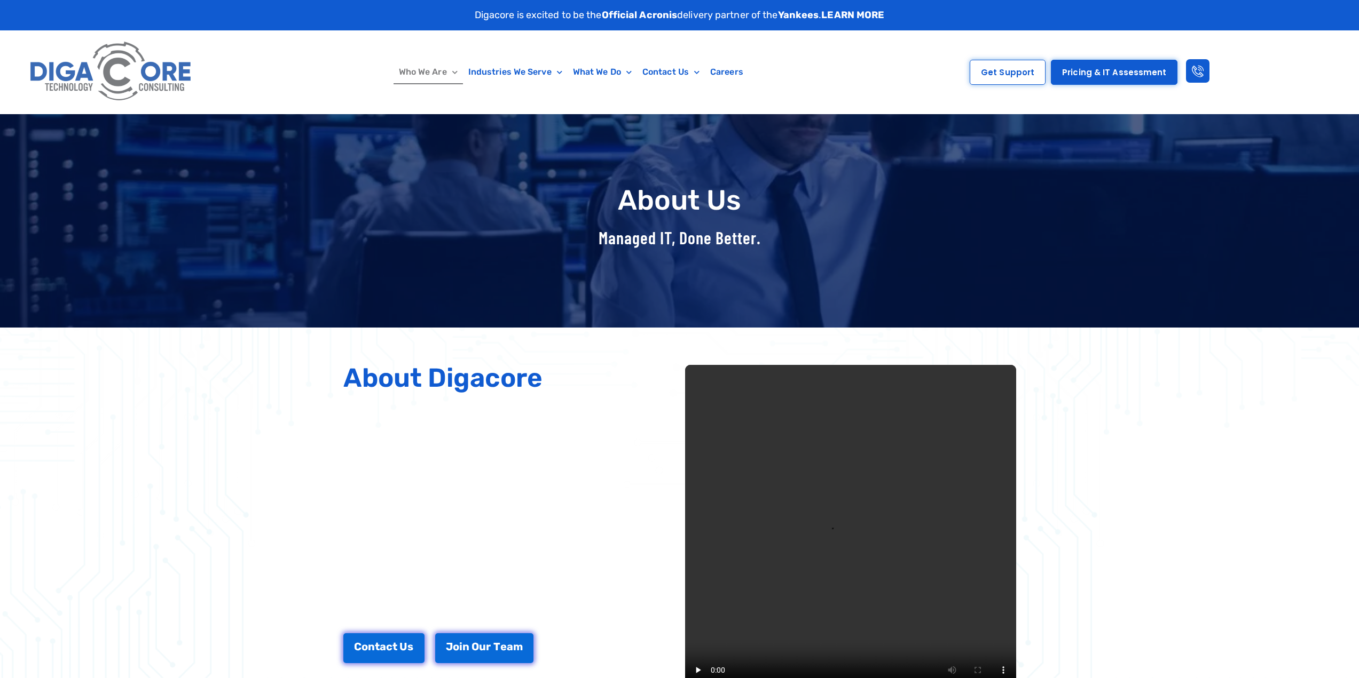 This screenshot has width=1359, height=678. What do you see at coordinates (389, 647) in the screenshot?
I see `span: c` at bounding box center [389, 647].